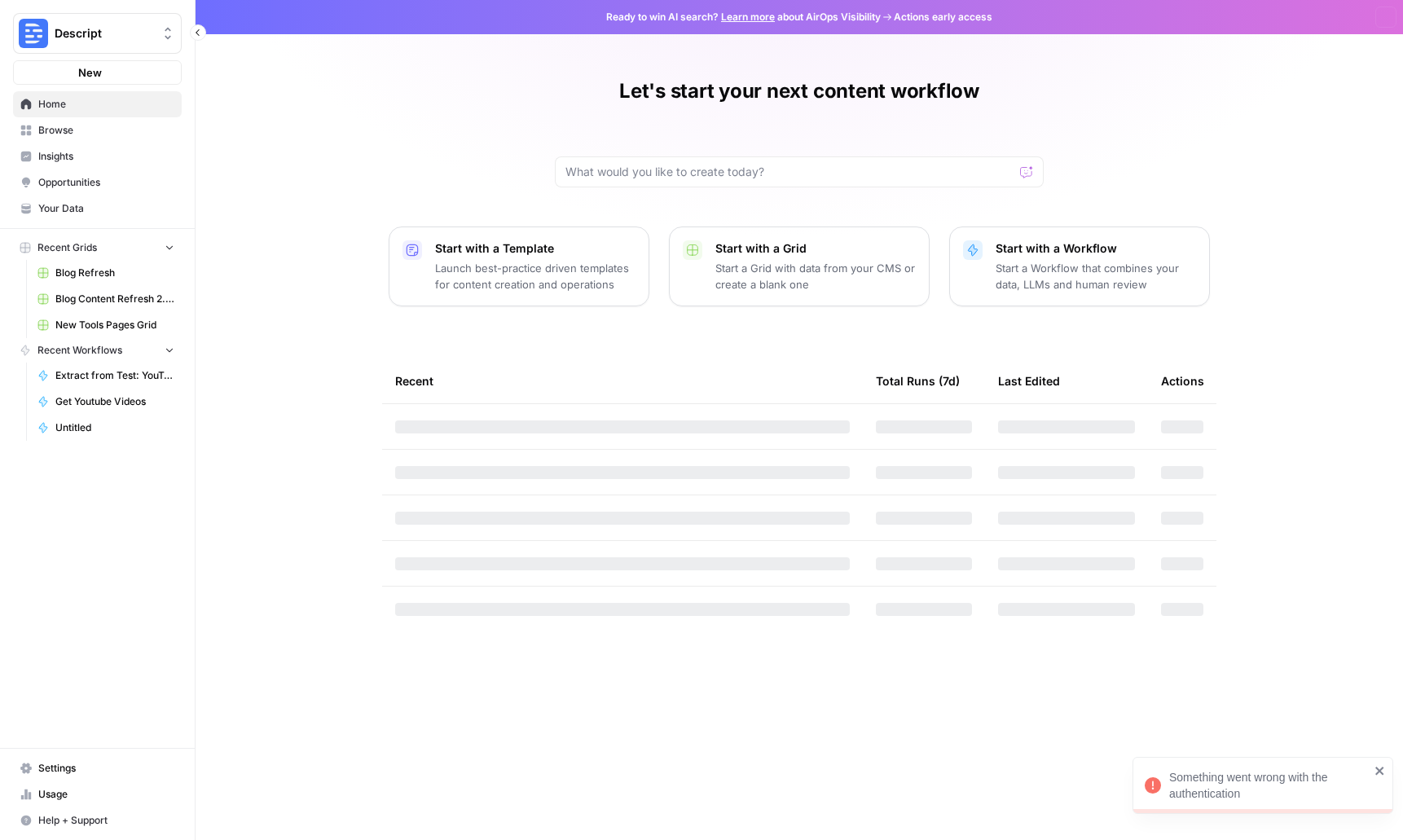 This screenshot has width=1403, height=840. Describe the element at coordinates (1182, 380) in the screenshot. I see `div: Actions` at that location.